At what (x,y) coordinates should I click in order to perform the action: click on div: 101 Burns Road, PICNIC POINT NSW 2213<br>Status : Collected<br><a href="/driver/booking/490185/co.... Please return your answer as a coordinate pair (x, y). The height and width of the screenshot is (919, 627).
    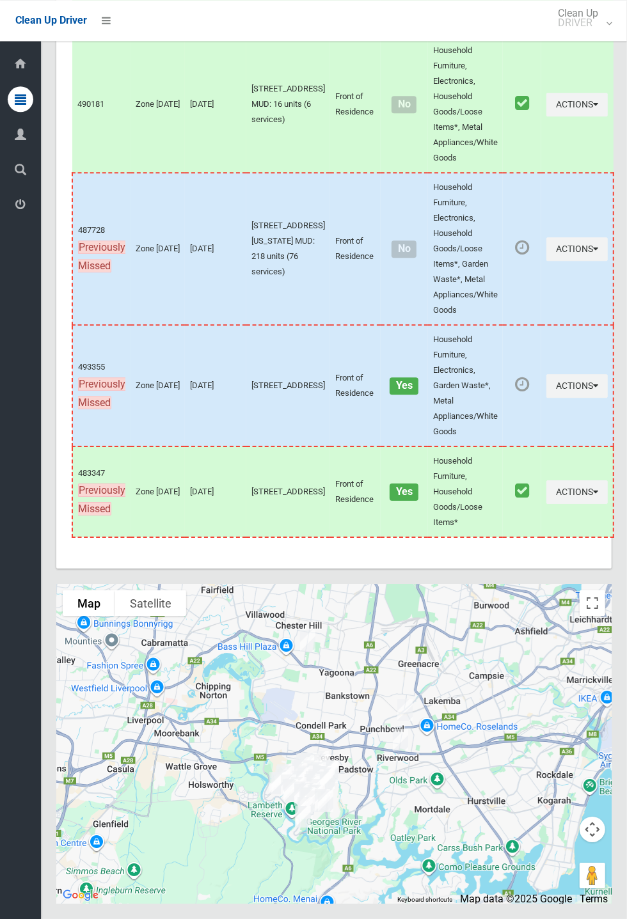
    Looking at the image, I should click on (309, 799).